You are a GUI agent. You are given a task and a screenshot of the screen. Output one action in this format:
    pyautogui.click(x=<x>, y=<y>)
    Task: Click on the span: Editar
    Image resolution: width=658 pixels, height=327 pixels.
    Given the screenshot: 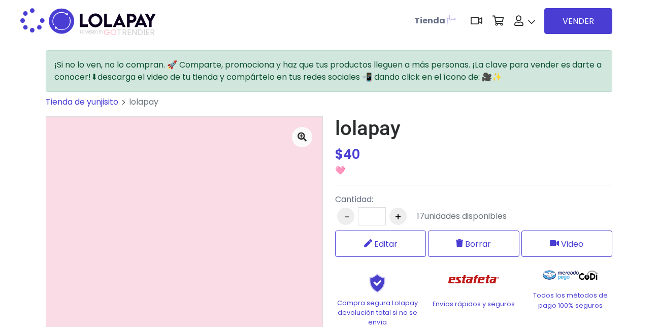 What is the action you would take?
    pyautogui.click(x=386, y=244)
    